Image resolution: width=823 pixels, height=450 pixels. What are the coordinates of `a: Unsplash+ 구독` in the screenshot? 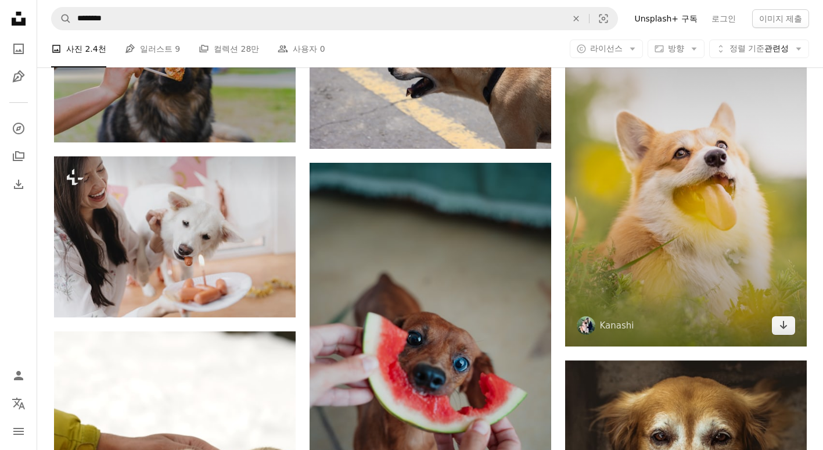 It's located at (666, 19).